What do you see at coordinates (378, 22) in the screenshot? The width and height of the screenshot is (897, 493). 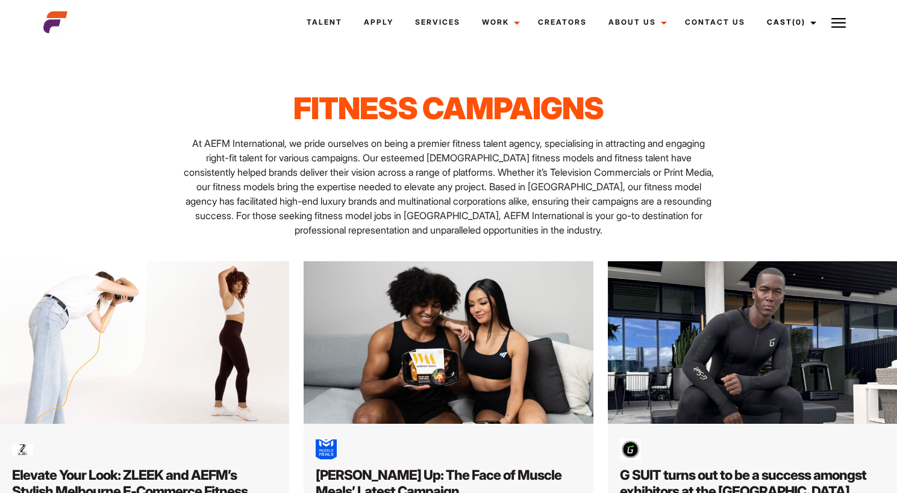 I see `a: Apply` at bounding box center [378, 22].